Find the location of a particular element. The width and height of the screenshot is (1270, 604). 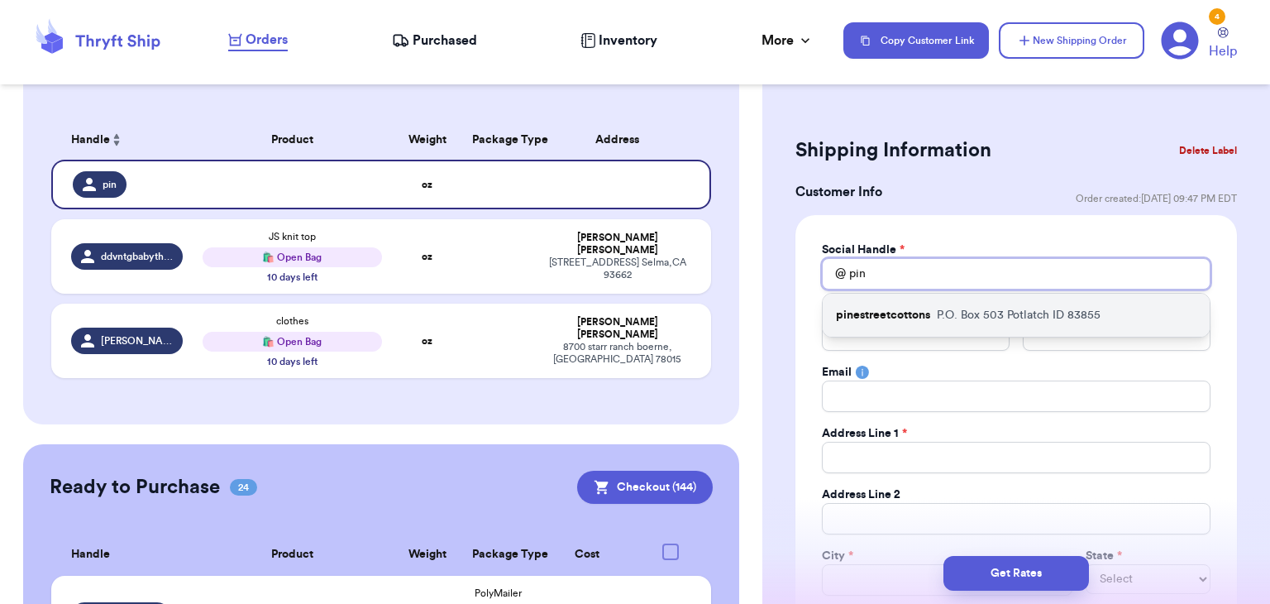

span: Help is located at coordinates (1223, 51).